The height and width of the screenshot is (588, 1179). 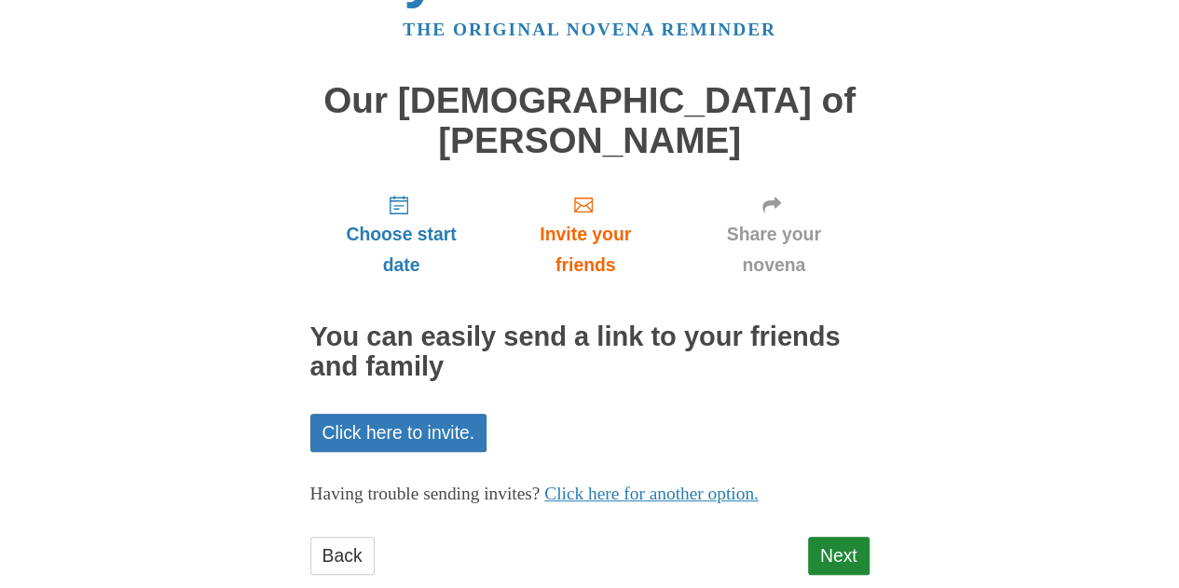 What do you see at coordinates (342, 555) in the screenshot?
I see `a: Back` at bounding box center [342, 555].